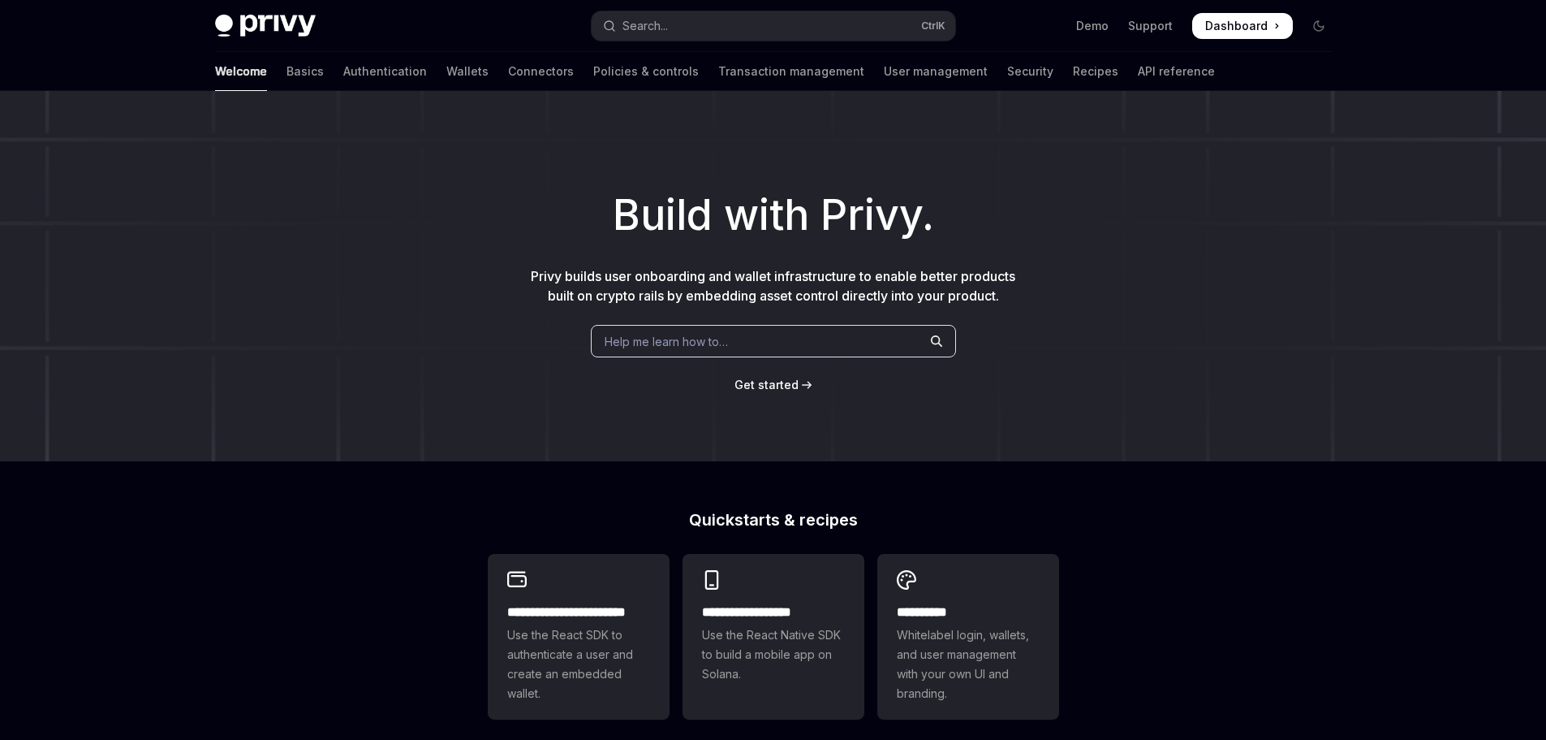 The height and width of the screenshot is (740, 1546). What do you see at coordinates (1030, 71) in the screenshot?
I see `a: Security` at bounding box center [1030, 71].